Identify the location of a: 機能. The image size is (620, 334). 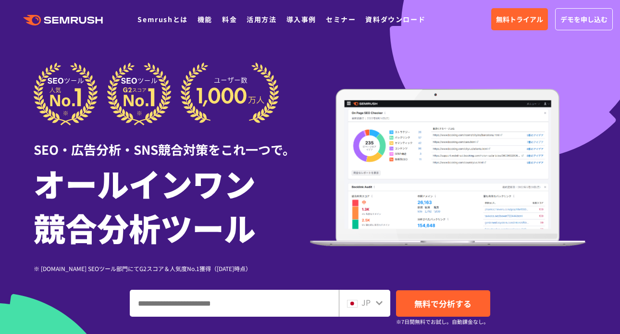
(205, 19).